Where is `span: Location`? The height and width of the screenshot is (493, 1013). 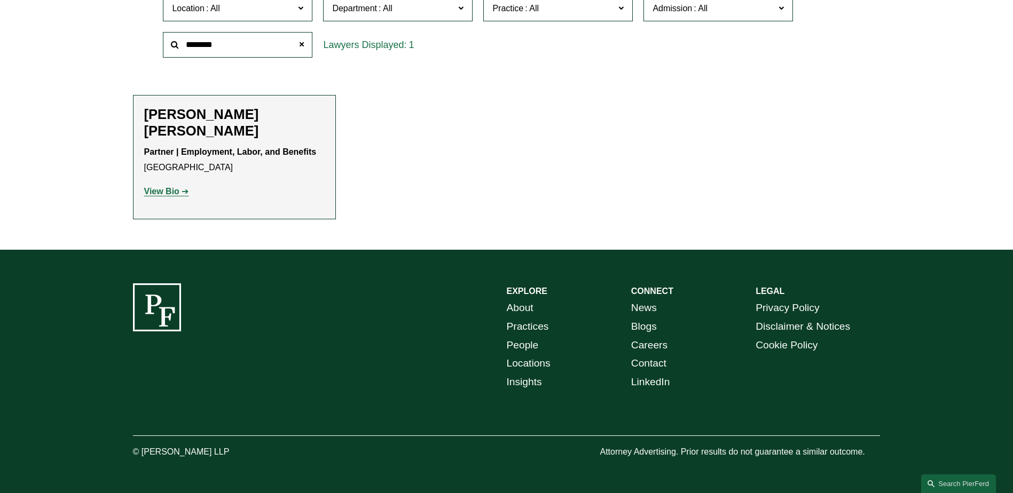
span: Location is located at coordinates (188, 8).